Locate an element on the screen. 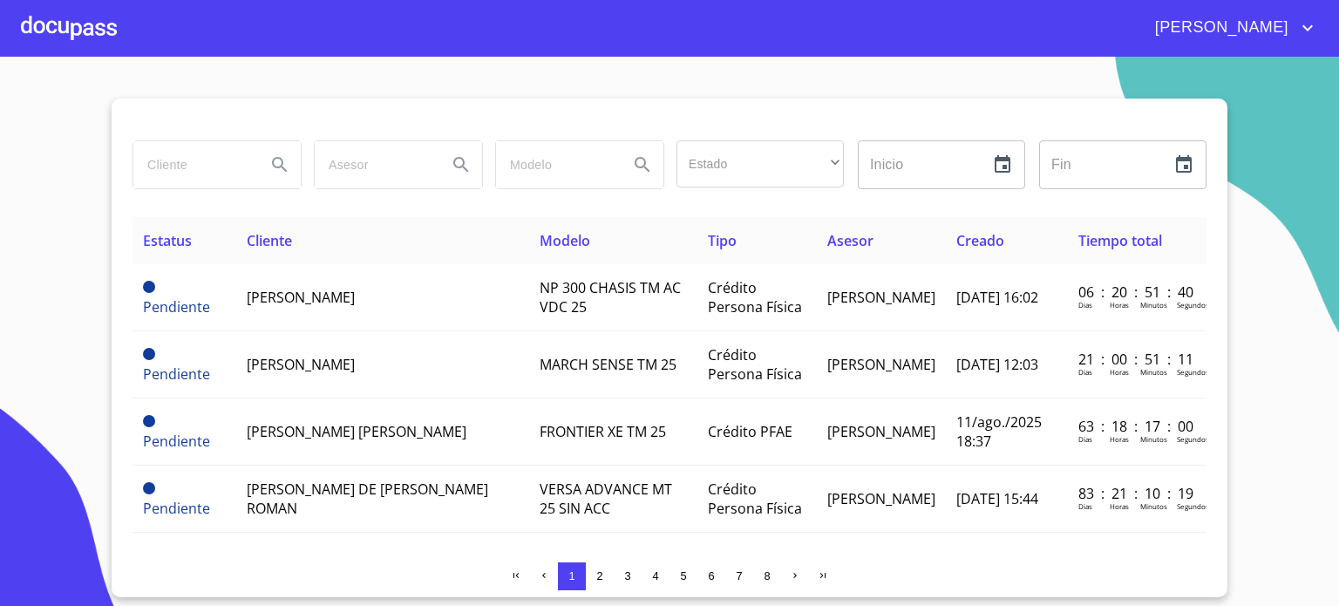 The width and height of the screenshot is (1339, 606). span: VERSA ADVANCE MT 25 SIN ACC is located at coordinates (606, 499).